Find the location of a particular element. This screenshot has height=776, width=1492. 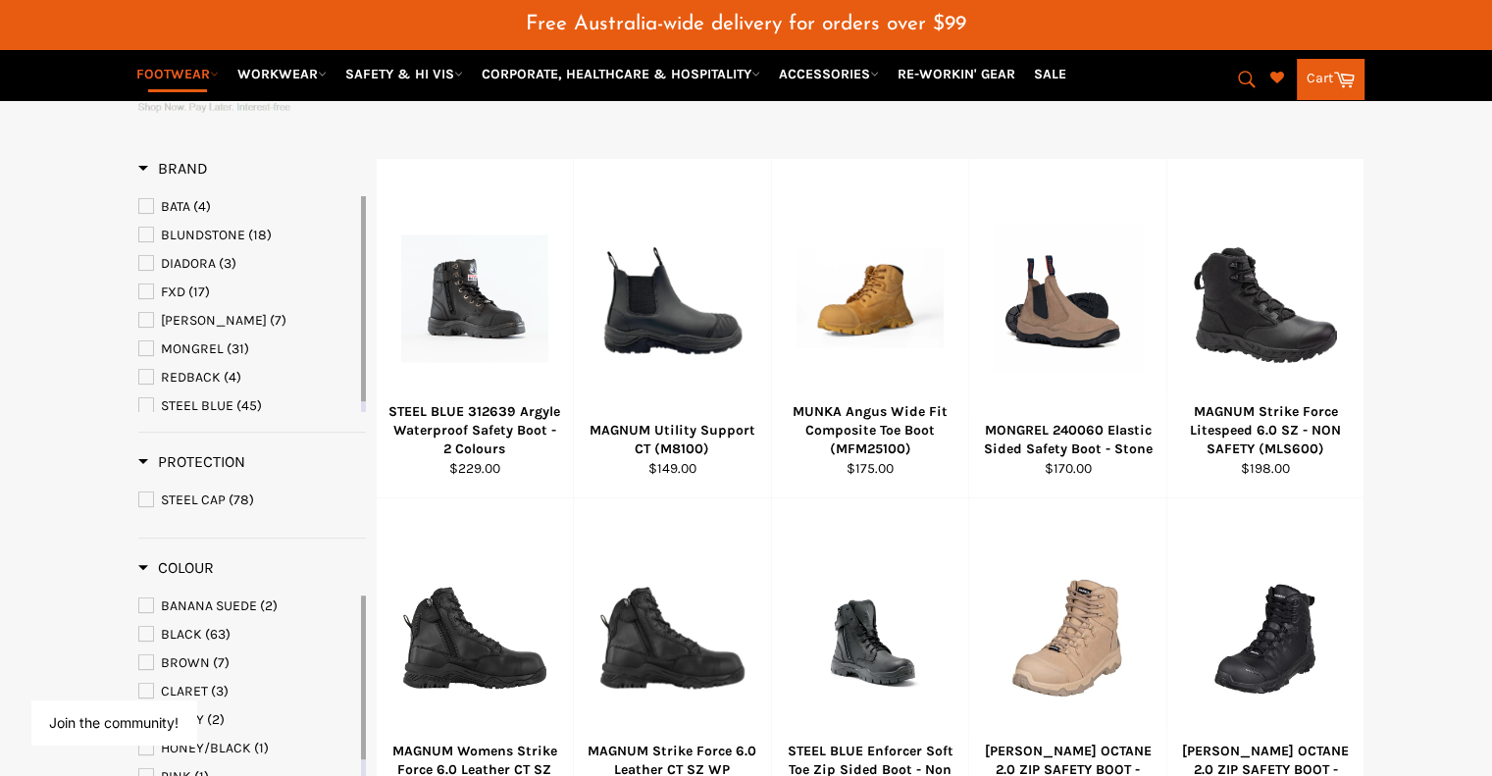

a: WORKWEAR is located at coordinates (282, 74).